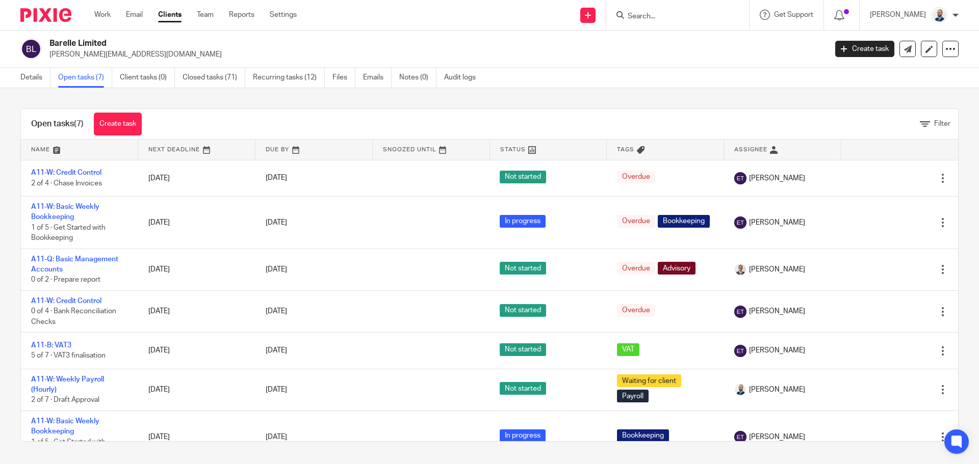  What do you see at coordinates (170, 15) in the screenshot?
I see `a: Clients` at bounding box center [170, 15].